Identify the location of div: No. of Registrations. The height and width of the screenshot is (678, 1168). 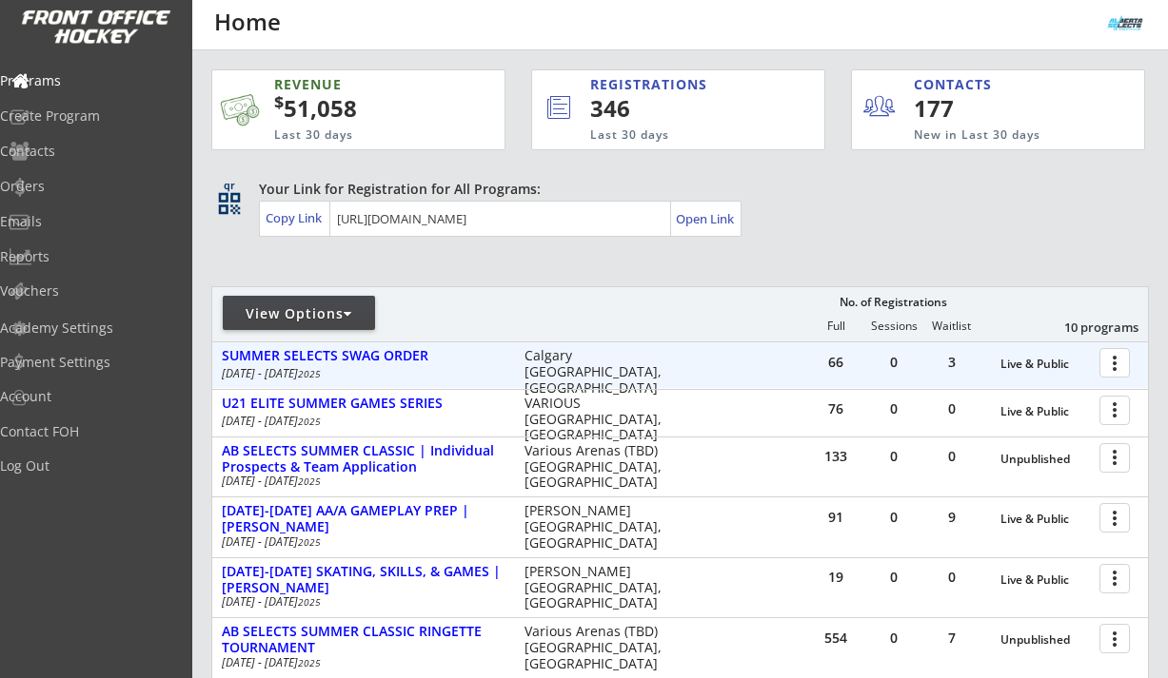
(893, 303).